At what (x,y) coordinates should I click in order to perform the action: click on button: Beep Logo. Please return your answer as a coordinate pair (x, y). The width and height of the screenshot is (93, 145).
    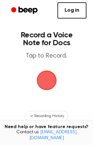
    Looking at the image, I should click on (46, 80).